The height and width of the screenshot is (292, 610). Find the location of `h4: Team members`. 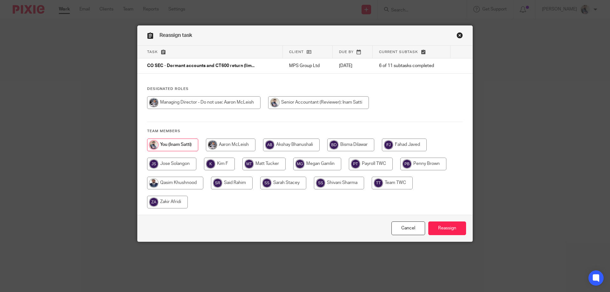

h4: Team members is located at coordinates (305, 131).